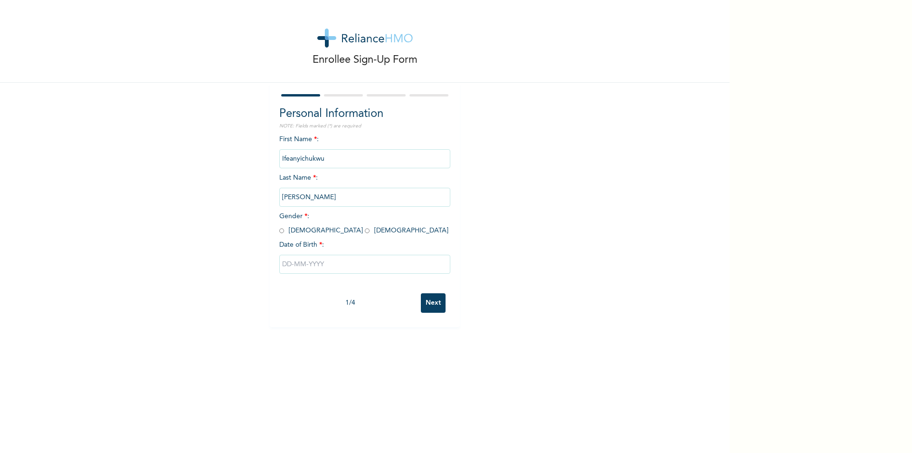 This screenshot has height=453, width=912. What do you see at coordinates (365, 264) in the screenshot?
I see `input: DD-MM-YYYY` at bounding box center [365, 264].